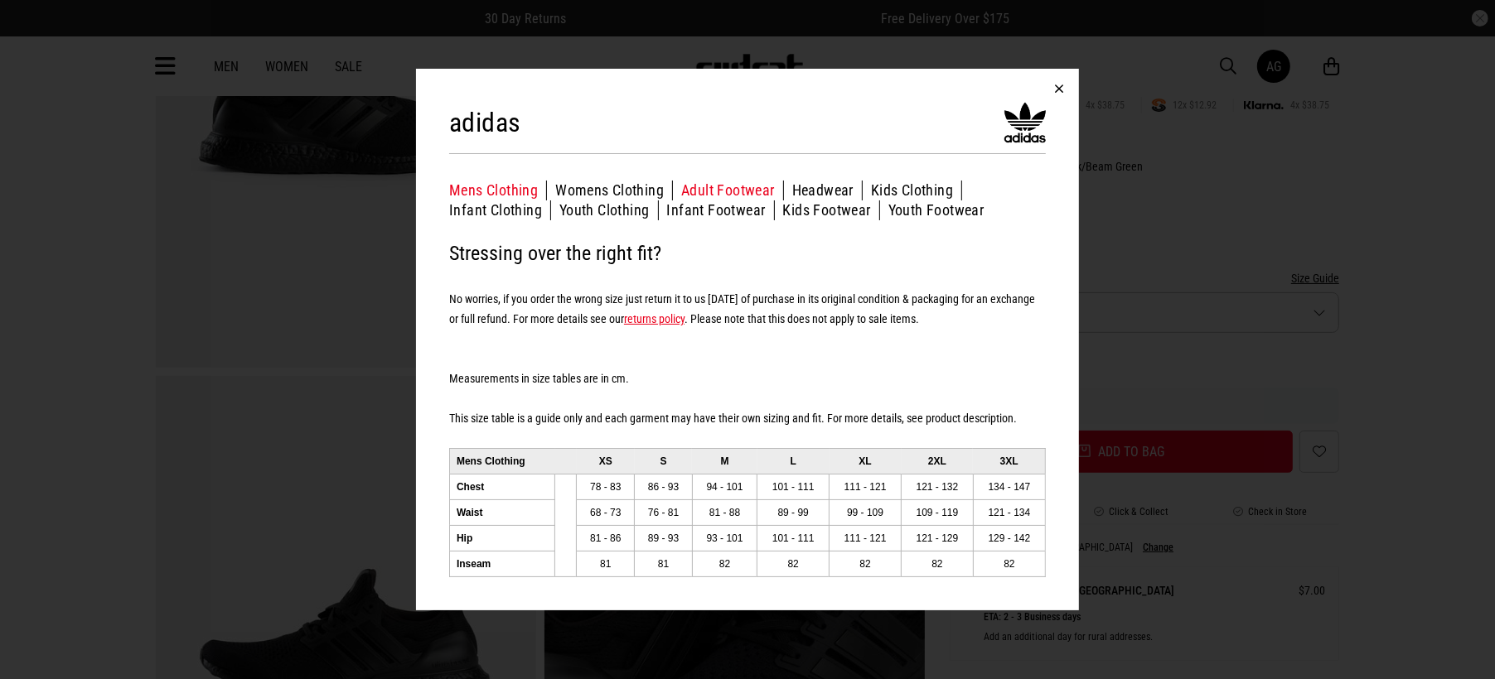 This screenshot has height=679, width=1495. I want to click on button: Youth Clothing, so click(609, 210).